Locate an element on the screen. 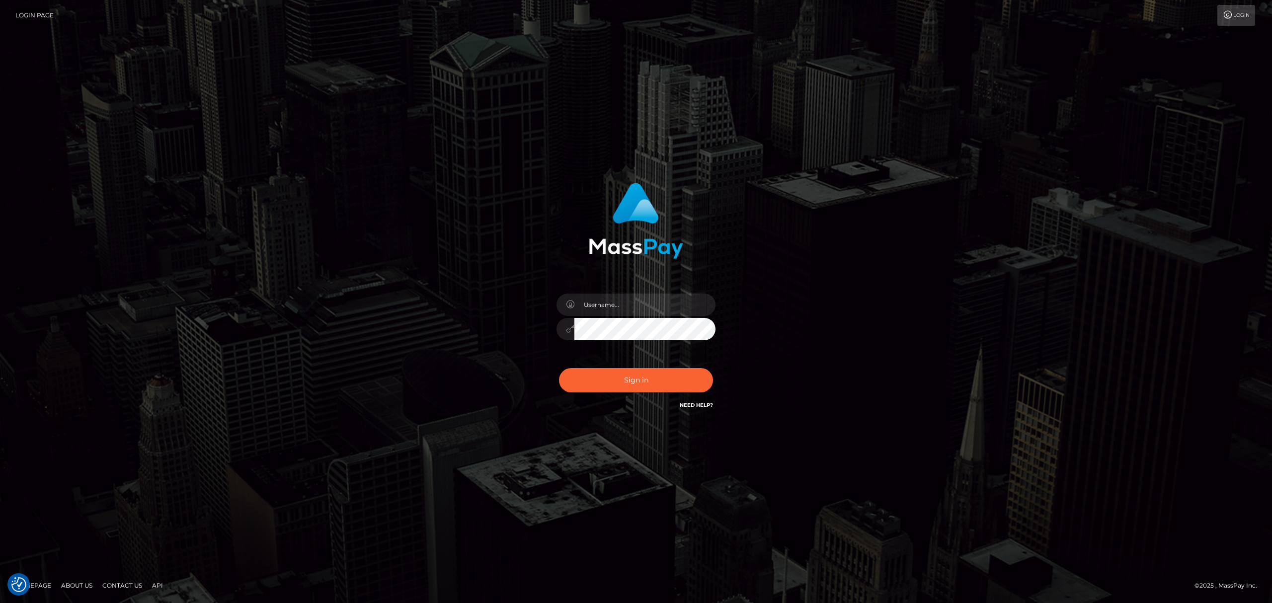 Image resolution: width=1272 pixels, height=603 pixels. a: API is located at coordinates (157, 585).